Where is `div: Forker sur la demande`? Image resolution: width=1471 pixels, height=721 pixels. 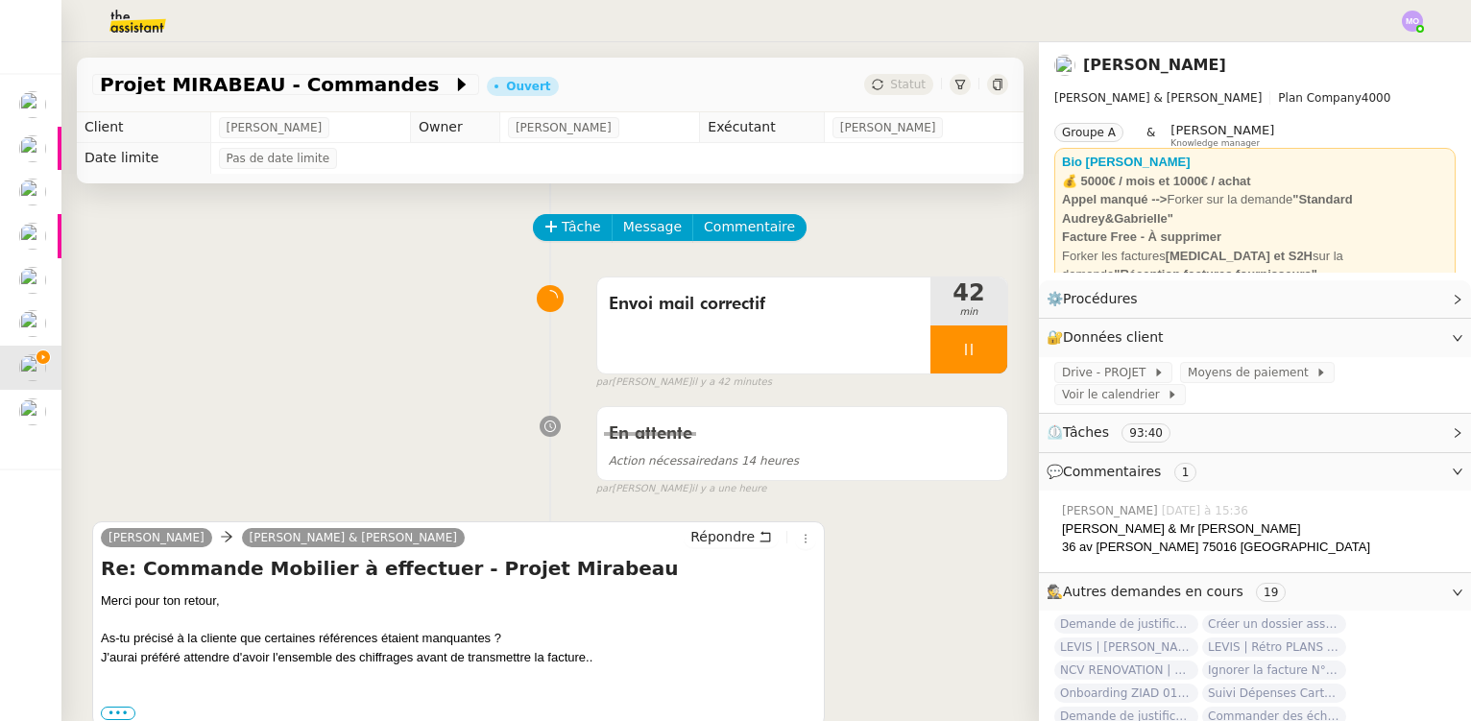 div: Forker sur la demande is located at coordinates (1255, 208).